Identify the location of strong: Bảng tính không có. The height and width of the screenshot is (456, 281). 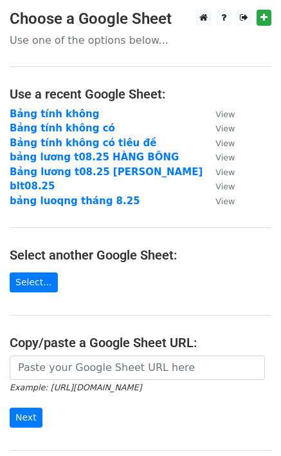
(62, 128).